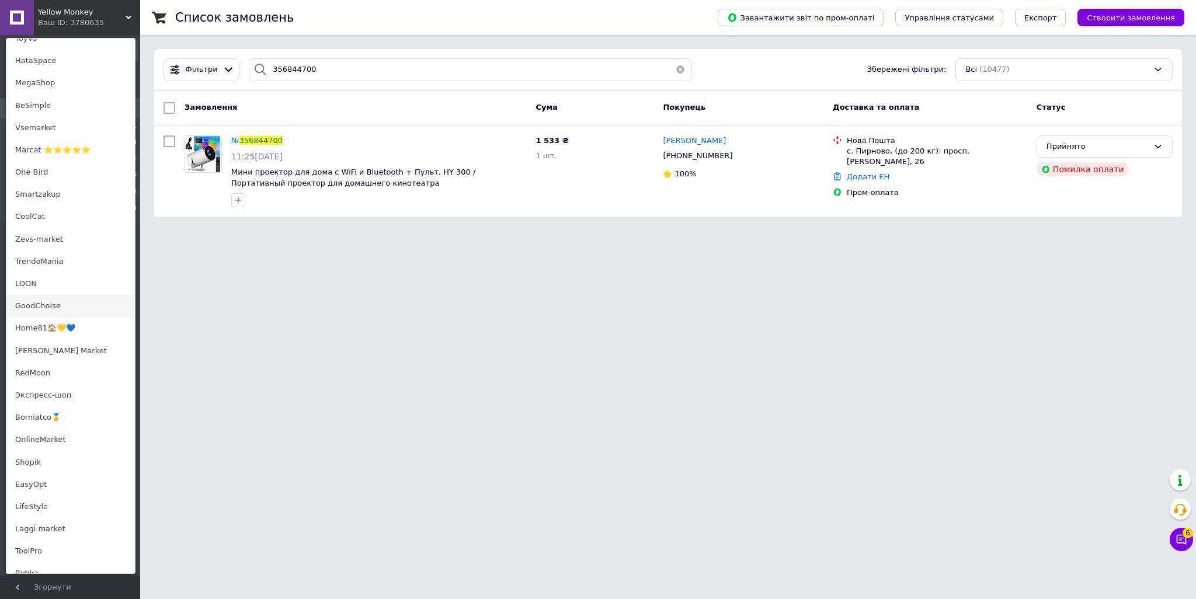  I want to click on span: 356844700, so click(261, 140).